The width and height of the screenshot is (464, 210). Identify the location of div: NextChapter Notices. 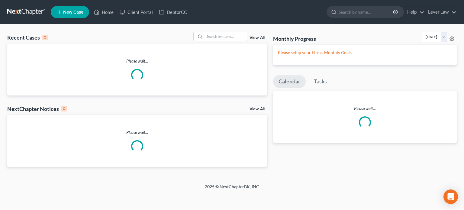
(37, 109).